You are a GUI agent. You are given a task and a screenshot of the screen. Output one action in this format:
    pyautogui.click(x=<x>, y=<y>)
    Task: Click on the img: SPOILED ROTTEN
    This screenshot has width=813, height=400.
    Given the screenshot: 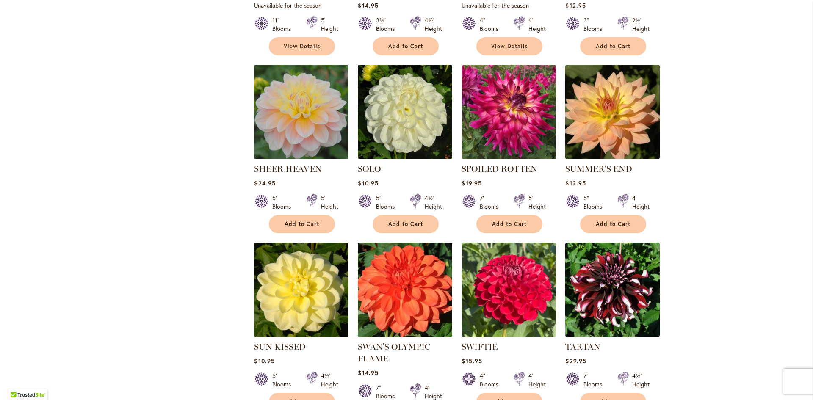 What is the action you would take?
    pyautogui.click(x=509, y=112)
    